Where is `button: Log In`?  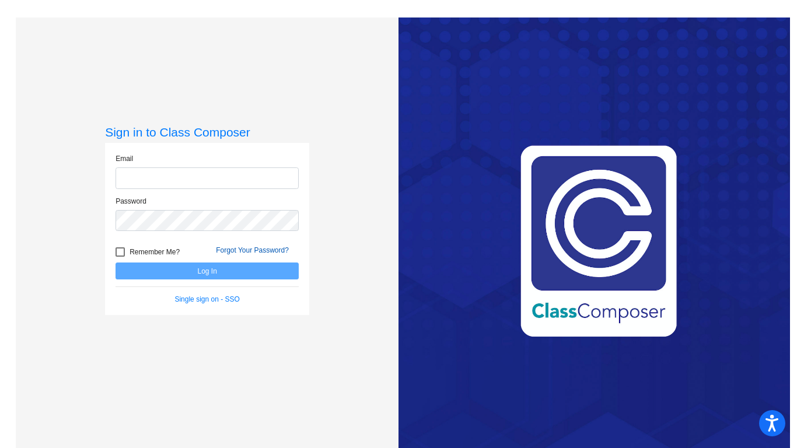 button: Log In is located at coordinates (207, 271).